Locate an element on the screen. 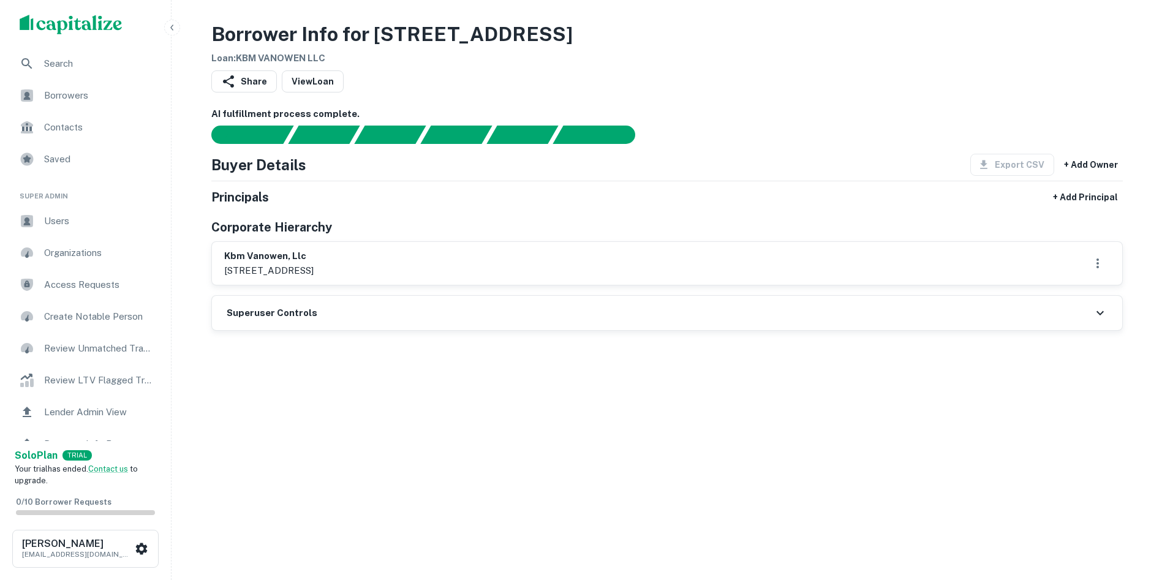 Image resolution: width=1162 pixels, height=580 pixels. h6: kbm vanowen, llc is located at coordinates (269, 256).